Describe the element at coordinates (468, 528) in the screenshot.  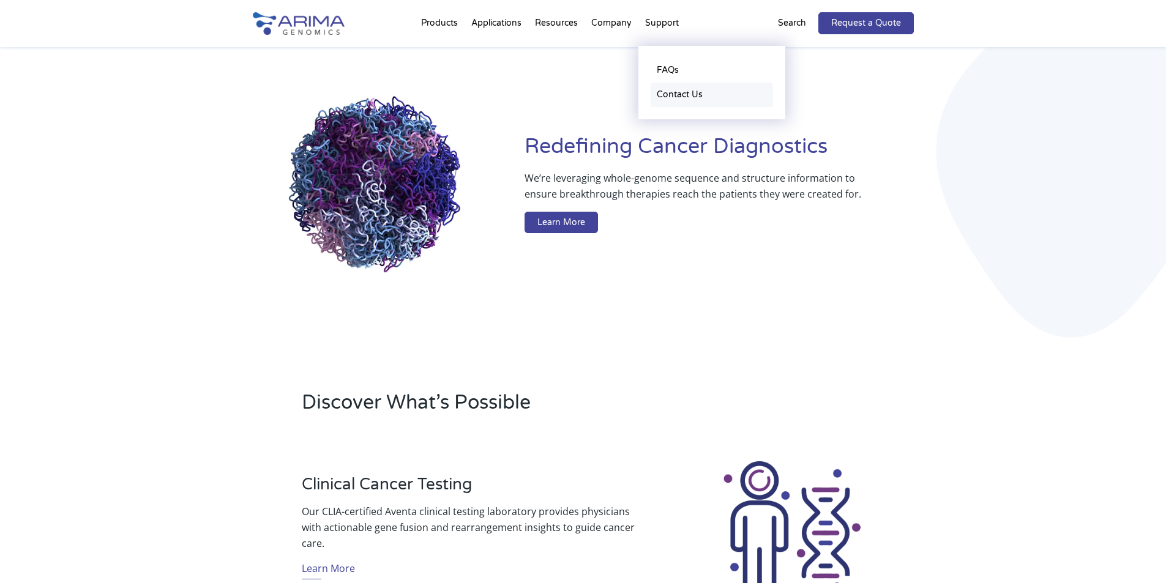
I see `p: Our CLIA-certified Aventa clinical testing laboratory provides physicians with actionable gene fu...` at that location.